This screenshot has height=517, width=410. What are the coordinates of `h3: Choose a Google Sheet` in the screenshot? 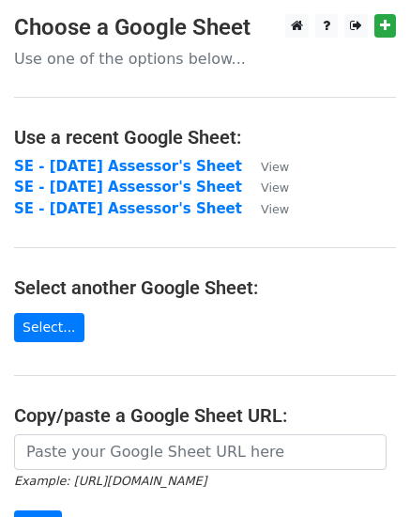 It's located at (205, 27).